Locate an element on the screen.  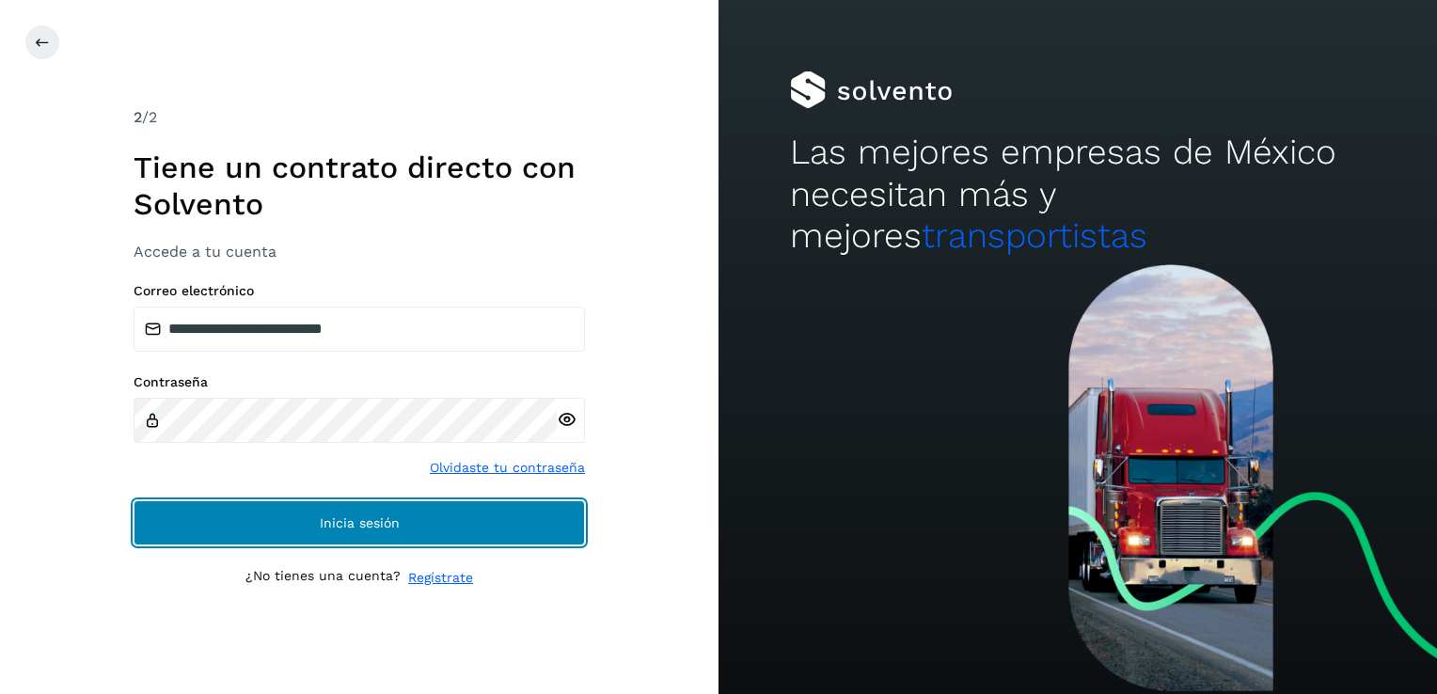
span: Inicia sesión is located at coordinates (359, 523).